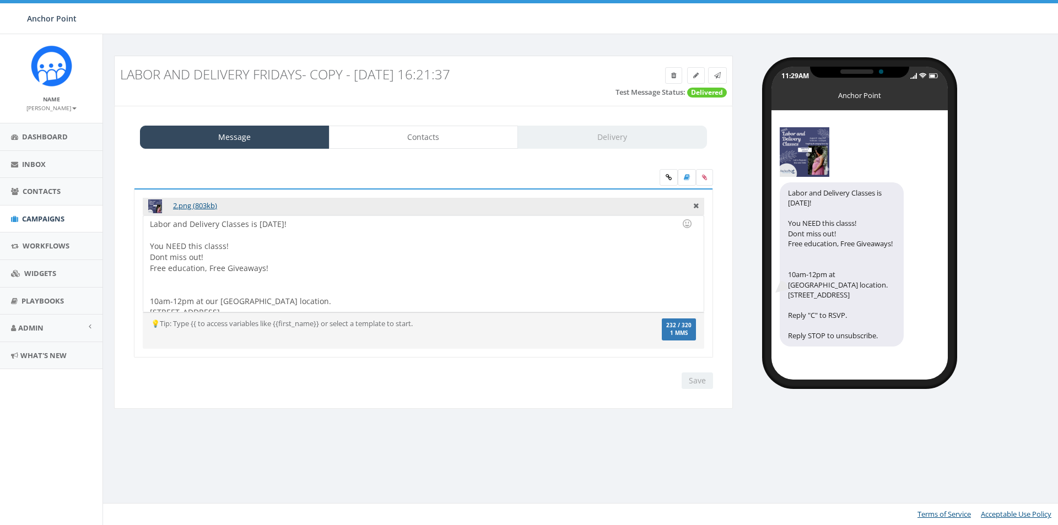 This screenshot has height=525, width=1058. What do you see at coordinates (44, 355) in the screenshot?
I see `span: What's New` at bounding box center [44, 355].